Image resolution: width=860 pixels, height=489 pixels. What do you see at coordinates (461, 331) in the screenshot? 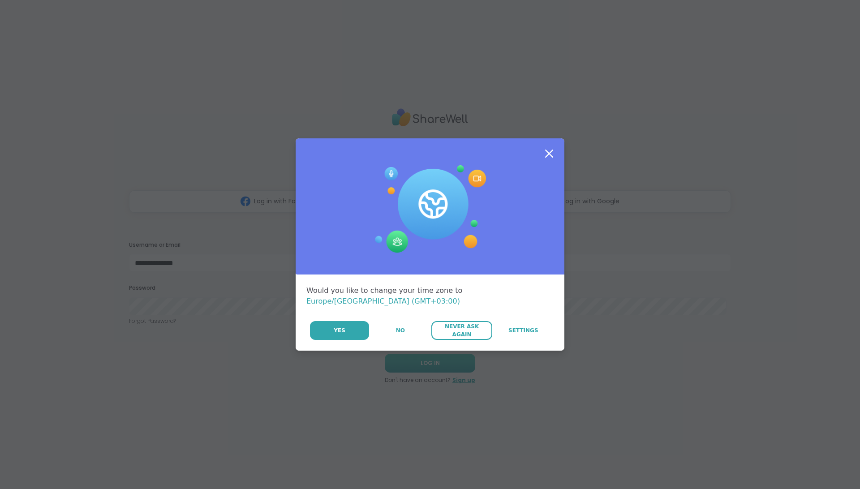
I see `button: Never Ask Again` at bounding box center [461, 331].